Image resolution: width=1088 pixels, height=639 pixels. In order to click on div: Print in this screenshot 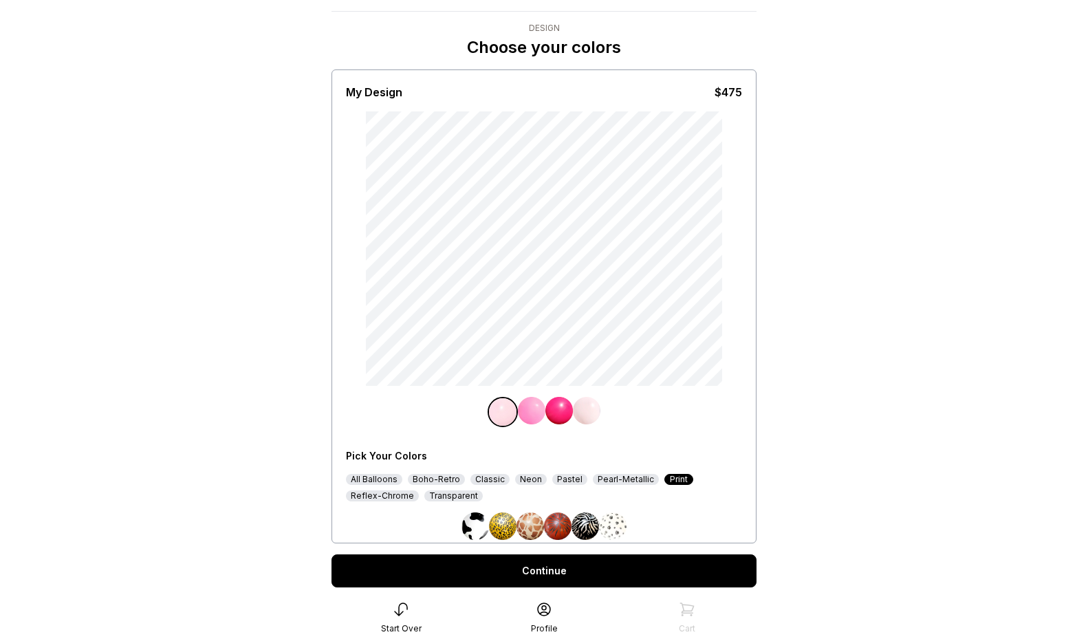, I will do `click(679, 479)`.